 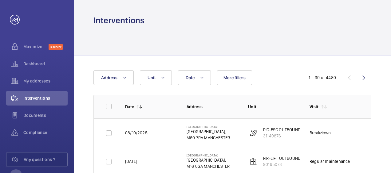 What do you see at coordinates (45, 98) in the screenshot?
I see `span: Interventions` at bounding box center [45, 98].